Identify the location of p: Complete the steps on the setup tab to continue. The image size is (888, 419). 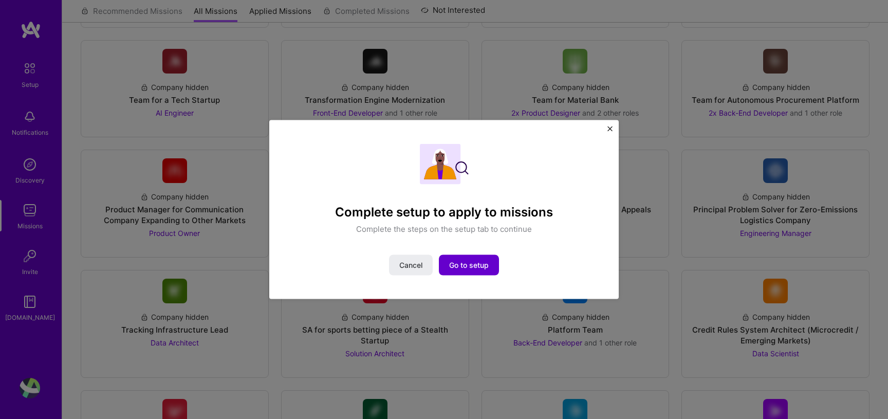
(444, 229).